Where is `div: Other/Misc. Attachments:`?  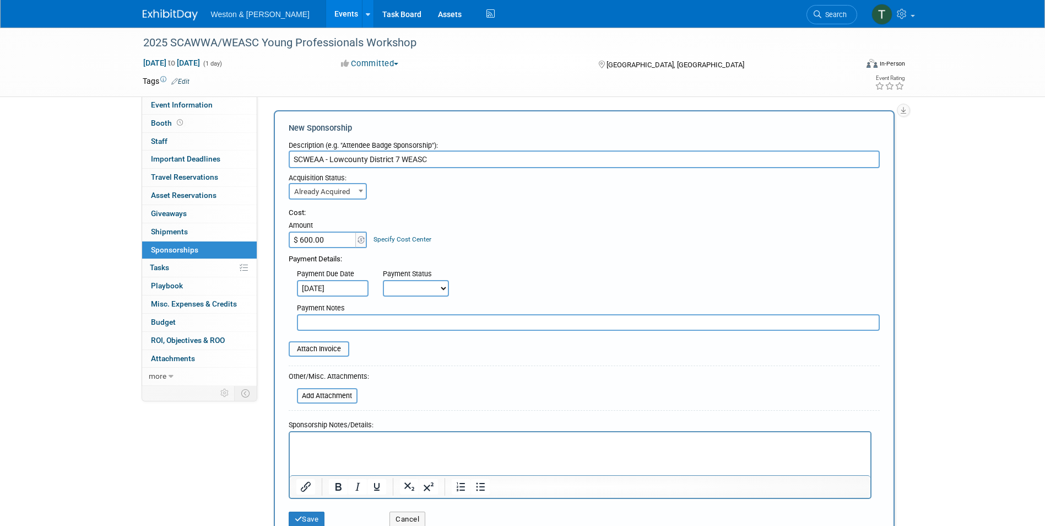 div: Other/Misc. Attachments: is located at coordinates (329, 377).